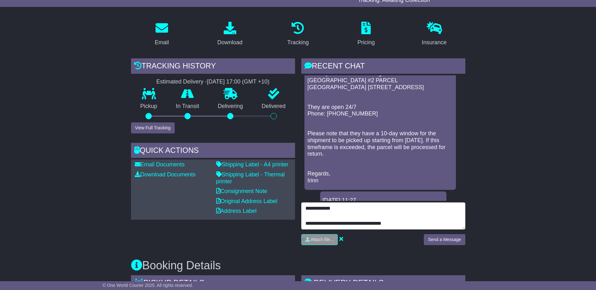 The height and width of the screenshot is (290, 596). What do you see at coordinates (434, 42) in the screenshot?
I see `div: Insurance` at bounding box center [434, 42].